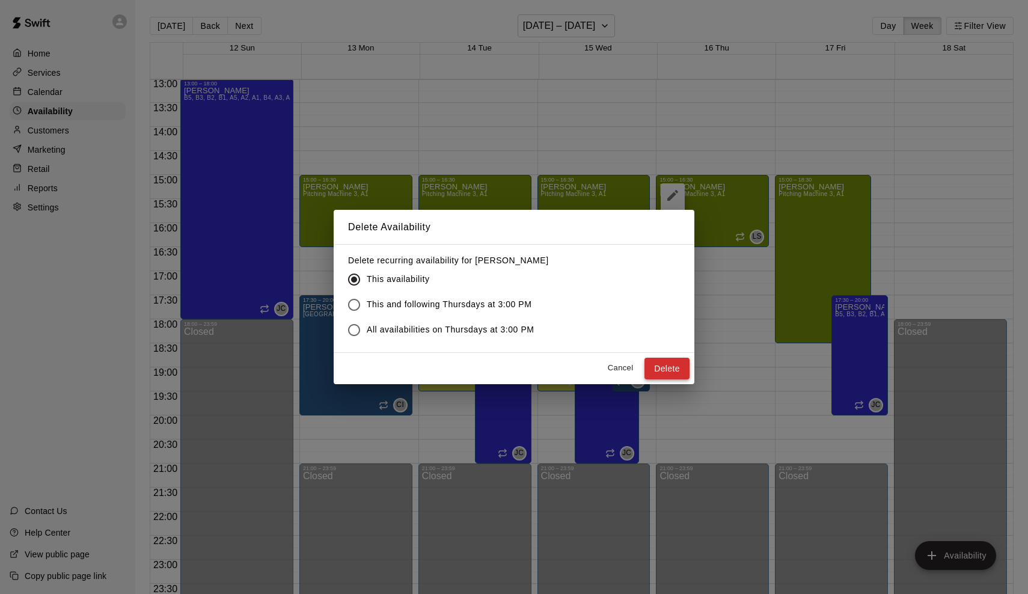 This screenshot has height=594, width=1028. I want to click on button: Cancel, so click(621, 368).